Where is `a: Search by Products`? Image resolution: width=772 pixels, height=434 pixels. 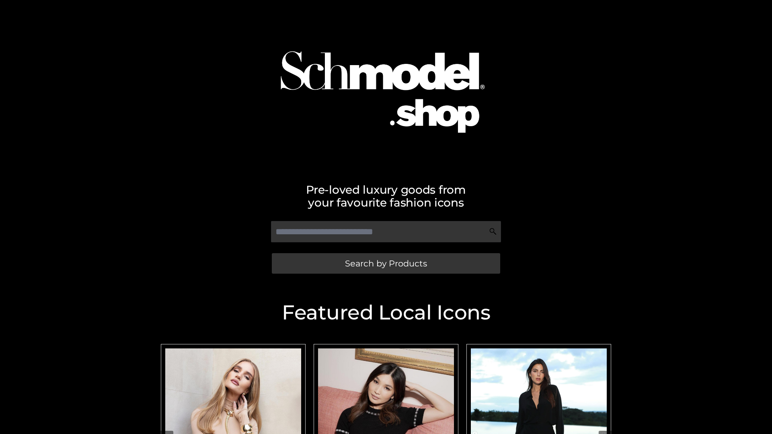 a: Search by Products is located at coordinates (386, 263).